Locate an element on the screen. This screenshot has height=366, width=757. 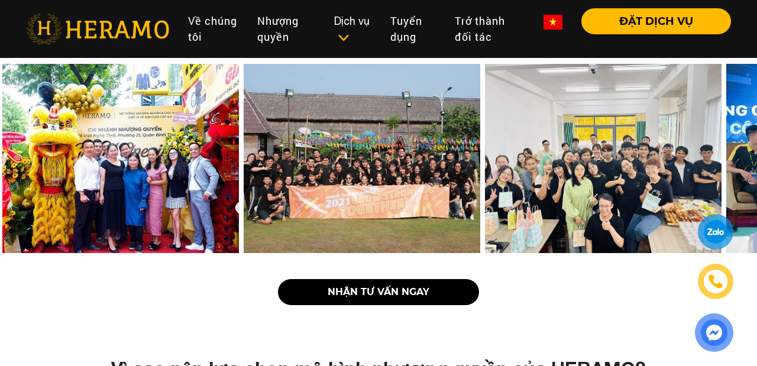
button: ĐẶT DỊCH VỤ is located at coordinates (656, 21).